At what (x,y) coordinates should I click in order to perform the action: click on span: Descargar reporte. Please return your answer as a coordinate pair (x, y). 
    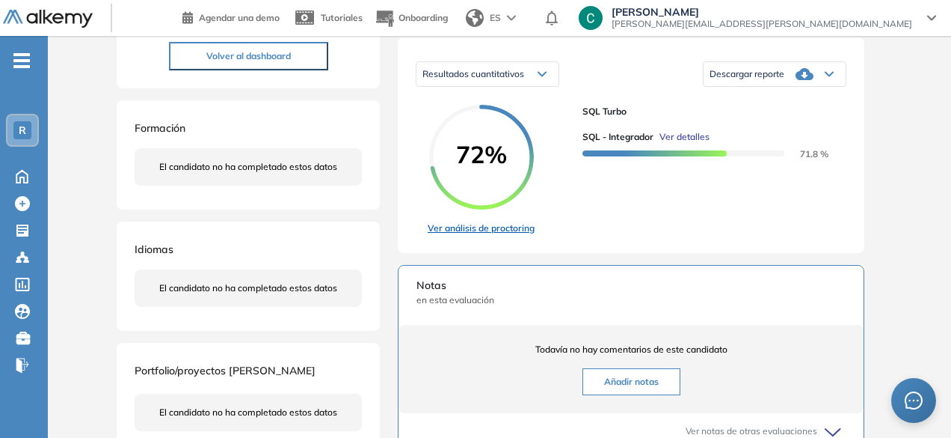
    Looking at the image, I should click on (747, 74).